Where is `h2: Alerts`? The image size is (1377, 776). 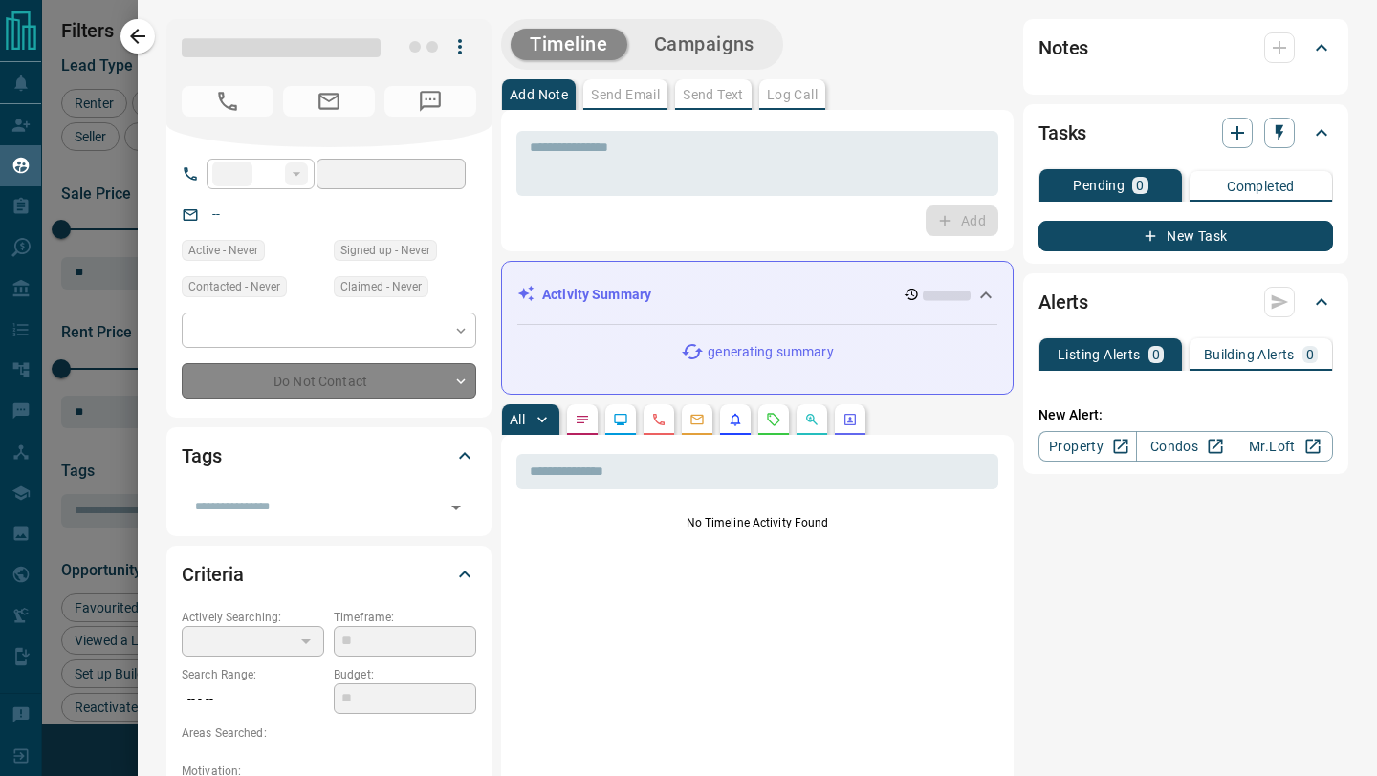 h2: Alerts is located at coordinates (1063, 302).